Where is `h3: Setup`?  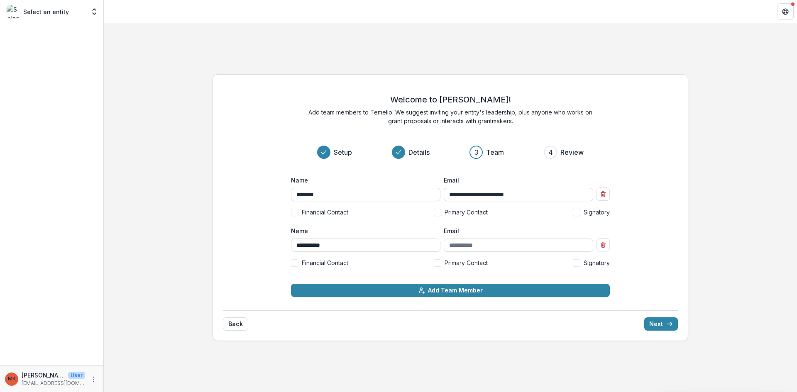 h3: Setup is located at coordinates (343, 152).